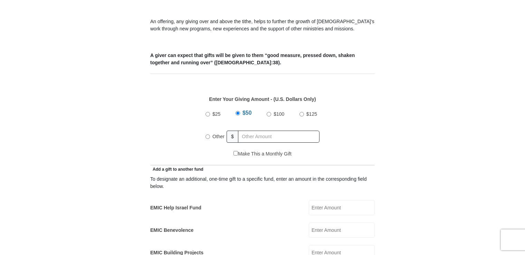 The width and height of the screenshot is (525, 255). What do you see at coordinates (176, 208) in the screenshot?
I see `label: EMIC Help Israel Fund` at bounding box center [176, 208].